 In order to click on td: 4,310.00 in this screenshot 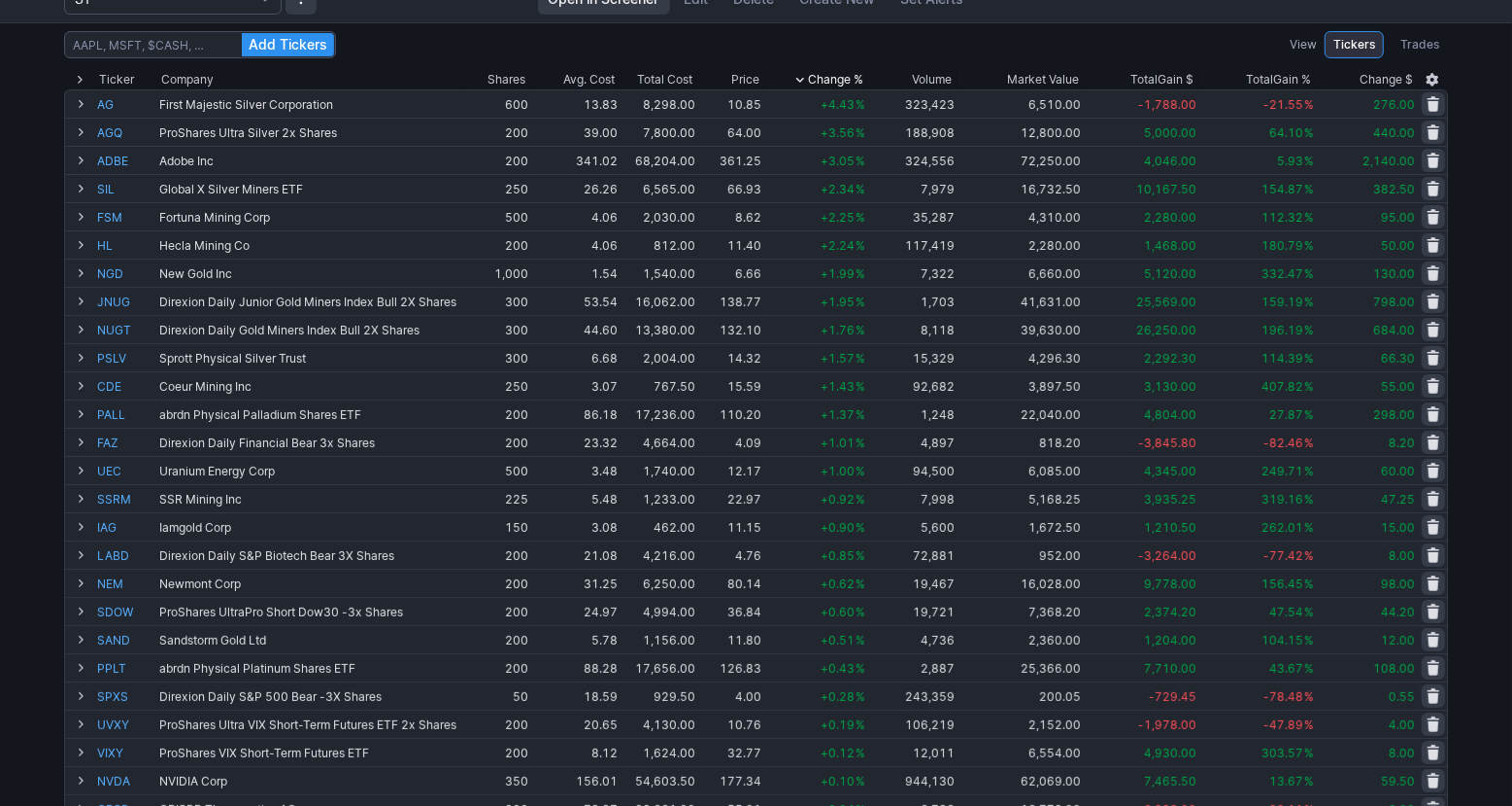, I will do `click(1019, 216)`.